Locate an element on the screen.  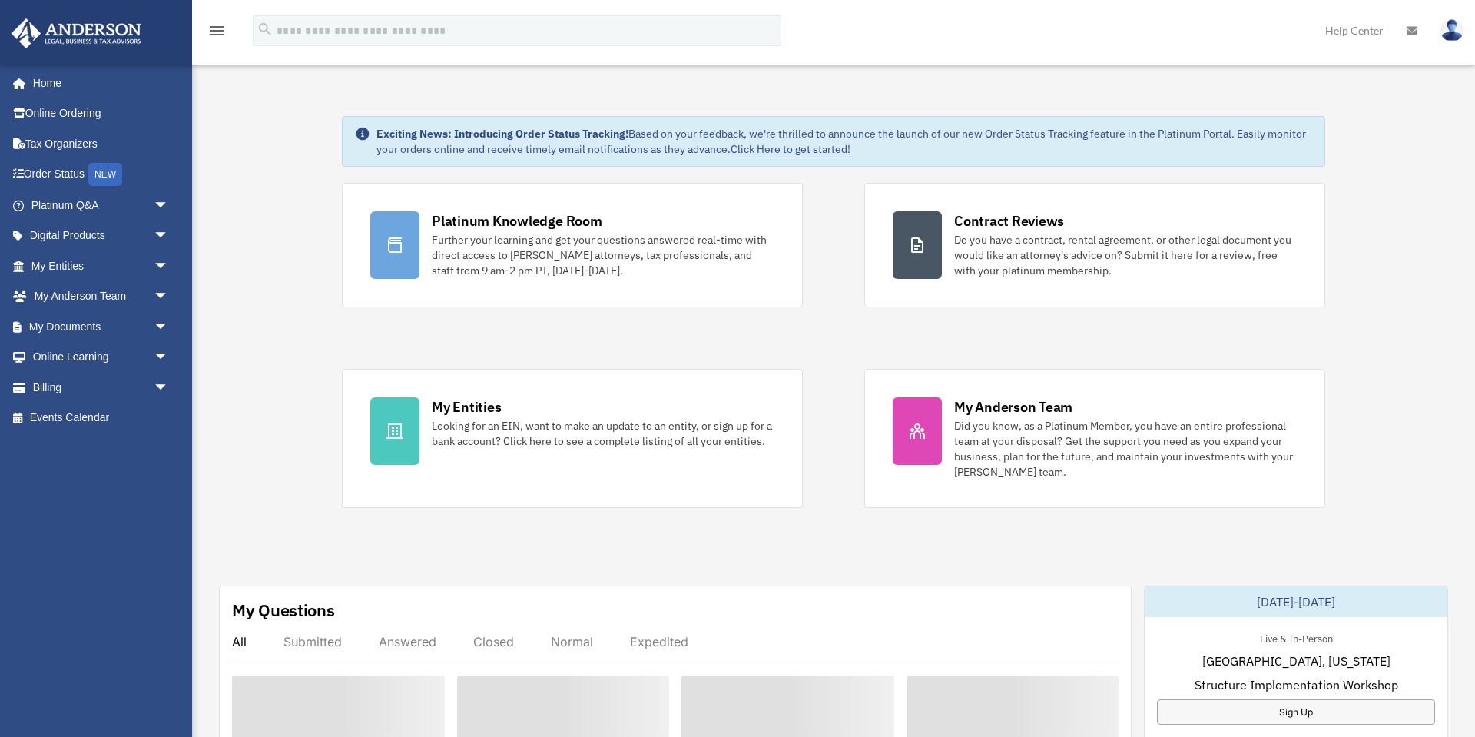
div: Based on your feedback, we're thrilled to announce the launch of our new Order Status Tracking fe... is located at coordinates (844, 141).